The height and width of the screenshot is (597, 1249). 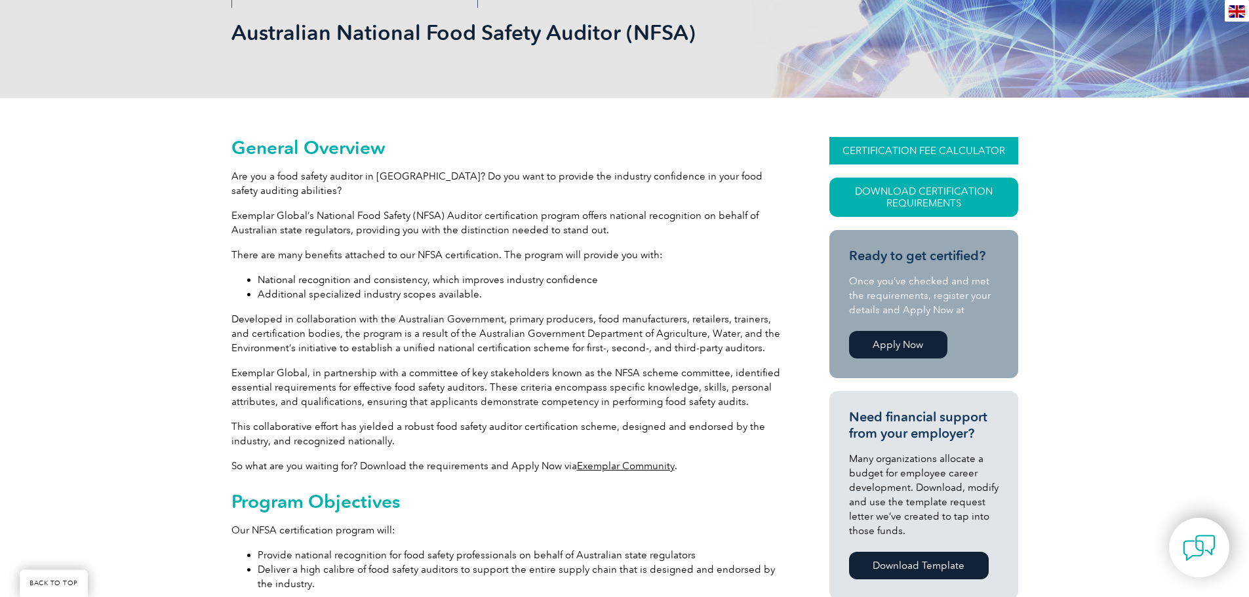 What do you see at coordinates (520, 555) in the screenshot?
I see `li: Provide national recognition for food safety professionals on behalf of Australian state regulators` at bounding box center [520, 555].